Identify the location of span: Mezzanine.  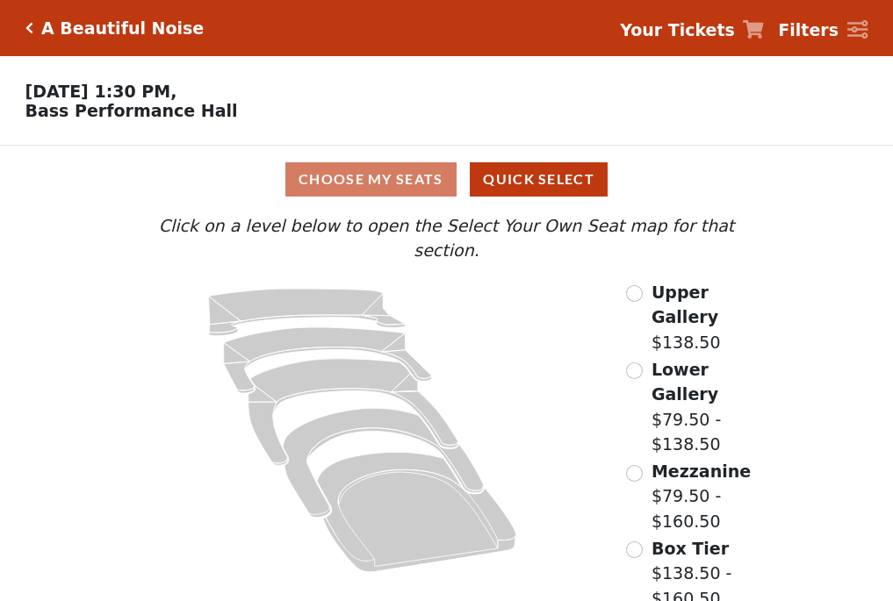
(700, 471).